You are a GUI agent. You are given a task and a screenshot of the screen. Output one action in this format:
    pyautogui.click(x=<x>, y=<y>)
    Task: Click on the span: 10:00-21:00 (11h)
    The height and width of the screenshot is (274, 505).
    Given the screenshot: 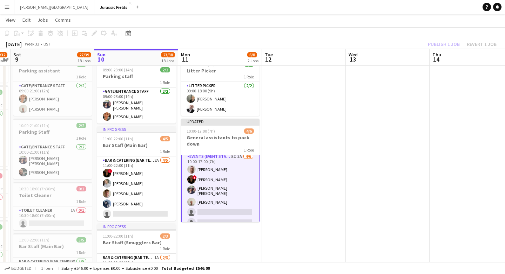 What is the action you would take?
    pyautogui.click(x=34, y=125)
    